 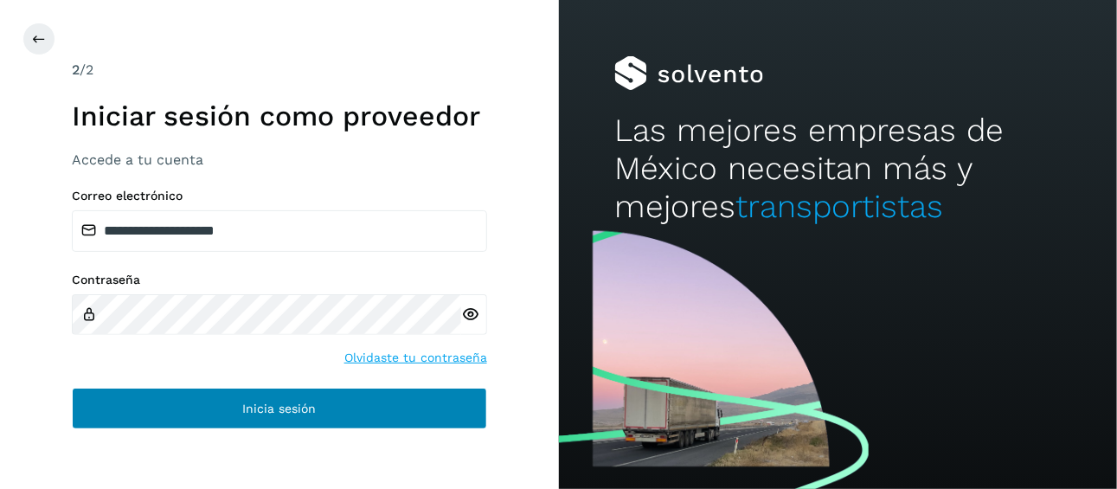 I want to click on label: Correo electrónico, so click(x=280, y=196).